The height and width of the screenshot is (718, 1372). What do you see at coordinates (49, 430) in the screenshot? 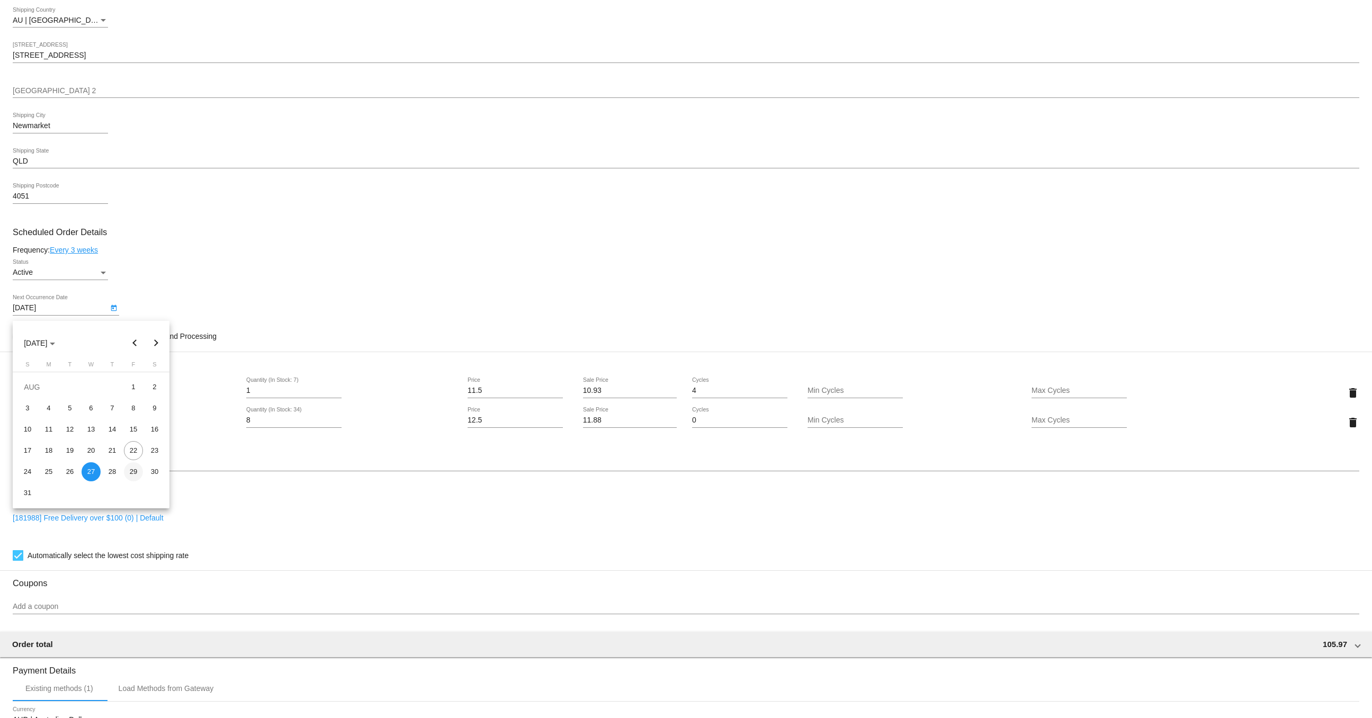
I see `div: 11` at bounding box center [49, 430].